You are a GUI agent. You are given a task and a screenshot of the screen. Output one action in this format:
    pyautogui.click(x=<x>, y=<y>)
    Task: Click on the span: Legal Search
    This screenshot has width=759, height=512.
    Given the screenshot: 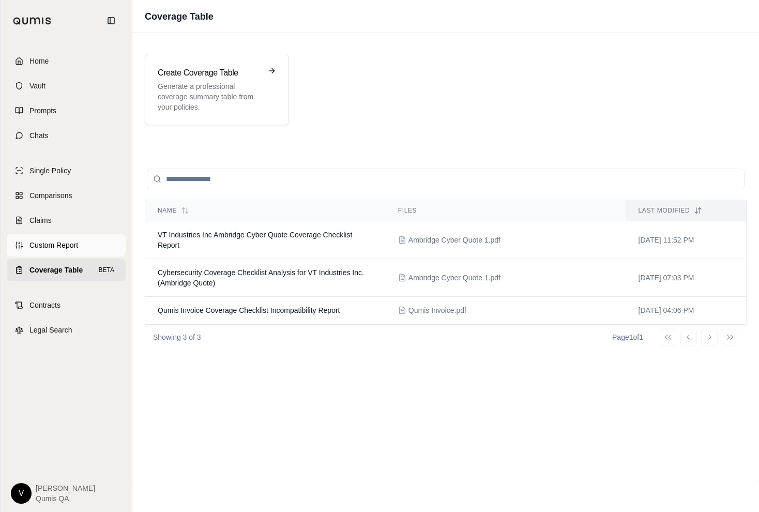 What is the action you would take?
    pyautogui.click(x=51, y=330)
    